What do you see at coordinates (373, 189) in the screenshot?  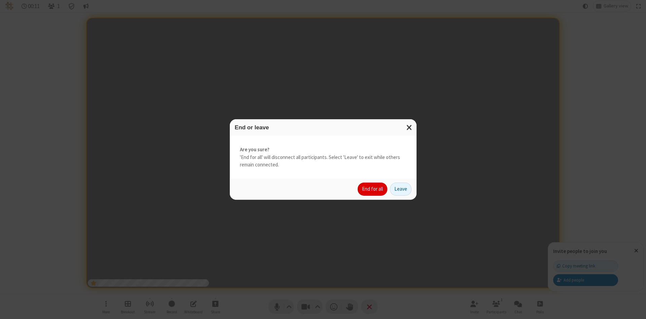 I see `button: End for all` at bounding box center [373, 189].